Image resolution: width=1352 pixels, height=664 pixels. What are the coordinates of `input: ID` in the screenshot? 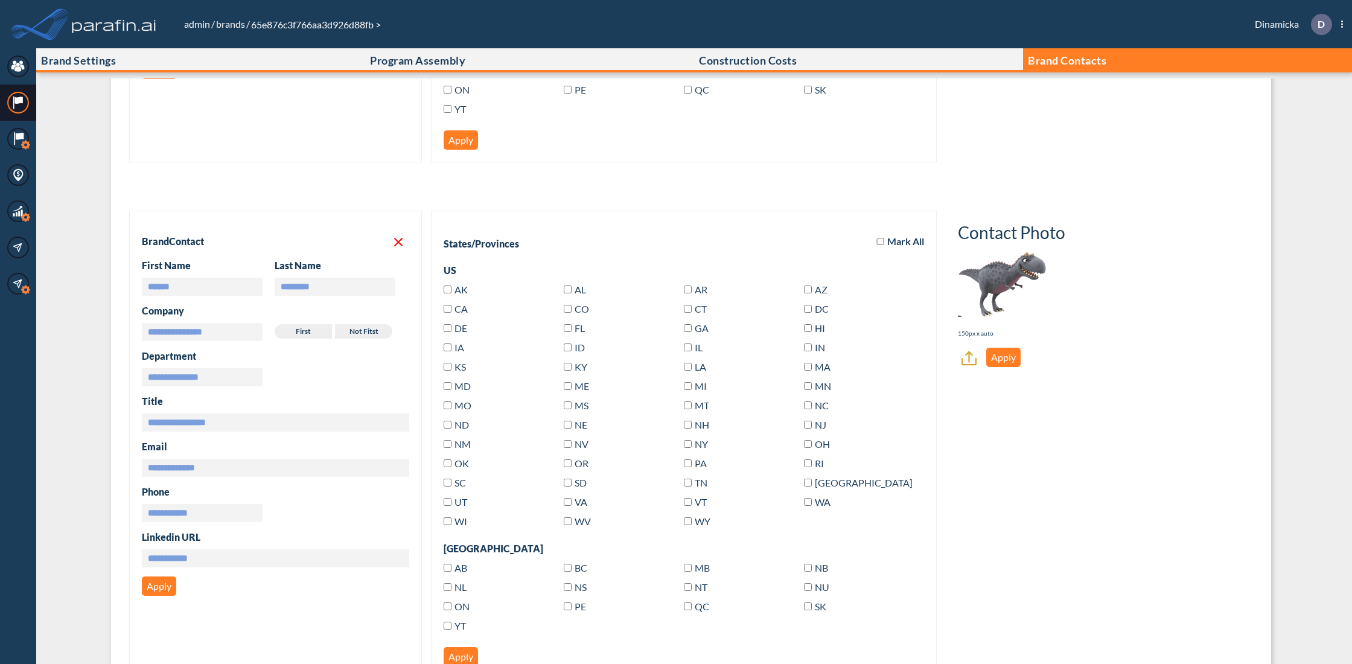 It's located at (568, 347).